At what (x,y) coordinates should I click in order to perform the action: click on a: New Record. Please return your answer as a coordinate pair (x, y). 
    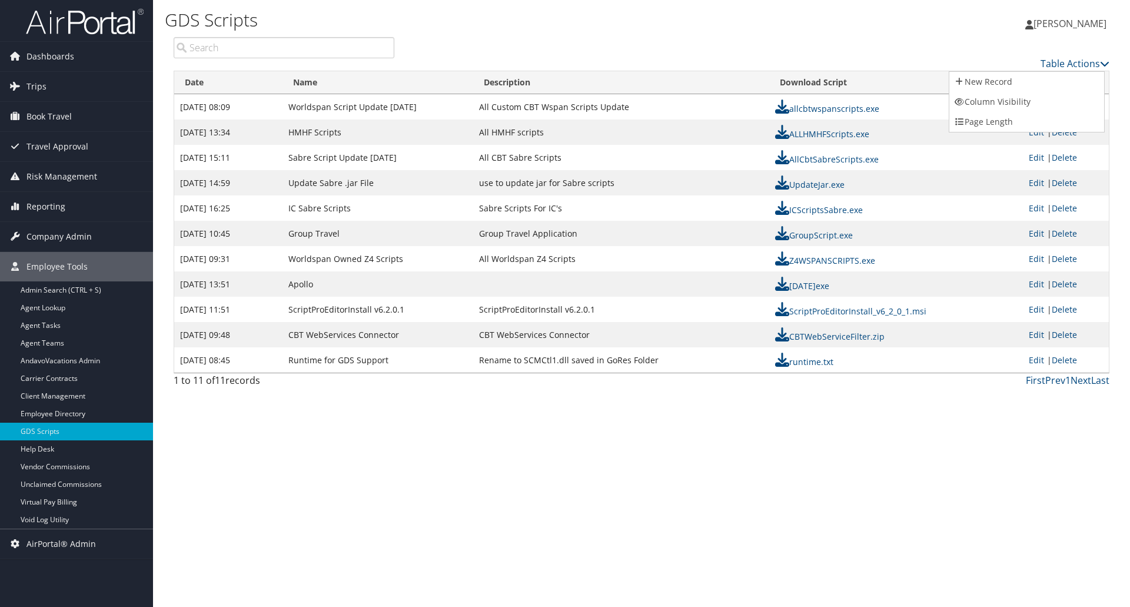
    Looking at the image, I should click on (1026, 82).